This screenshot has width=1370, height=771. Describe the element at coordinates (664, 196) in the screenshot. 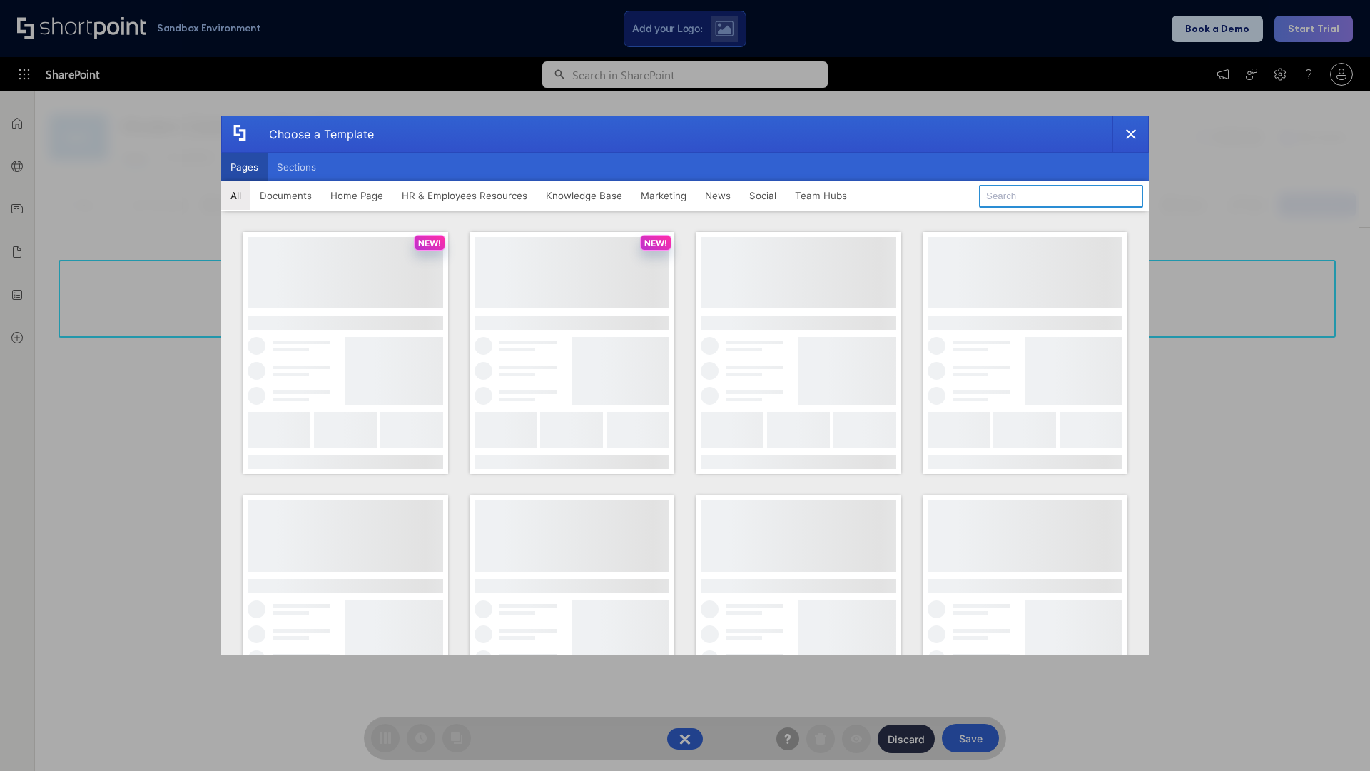

I see `button: Marketing` at that location.